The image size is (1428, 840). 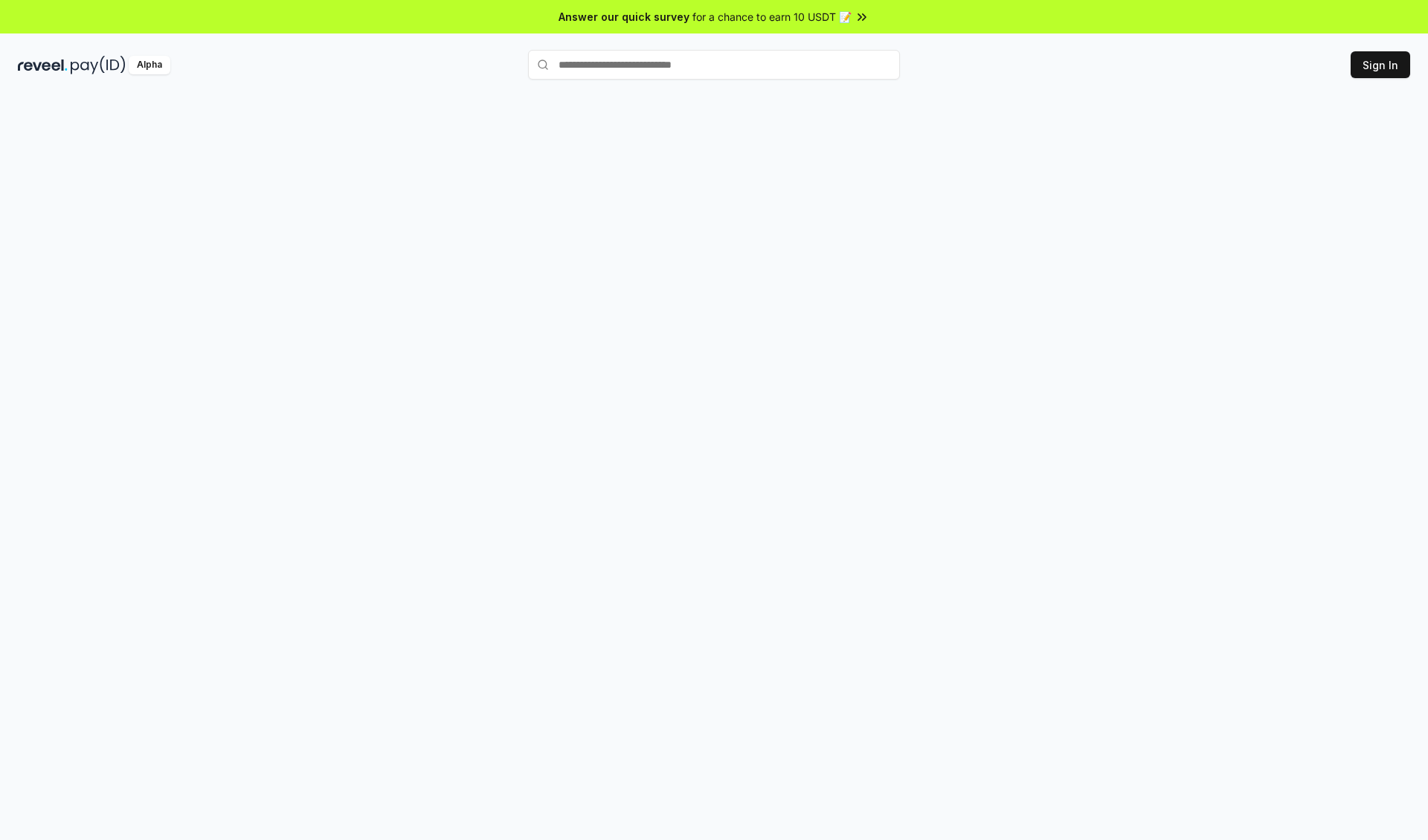 What do you see at coordinates (772, 16) in the screenshot?
I see `span: for a chance to earn 10 USDT 📝` at bounding box center [772, 16].